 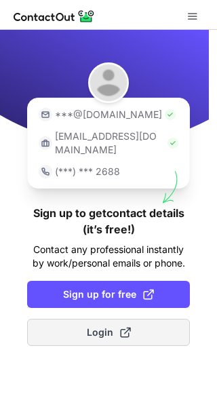 What do you see at coordinates (108, 332) in the screenshot?
I see `button: Login` at bounding box center [108, 332].